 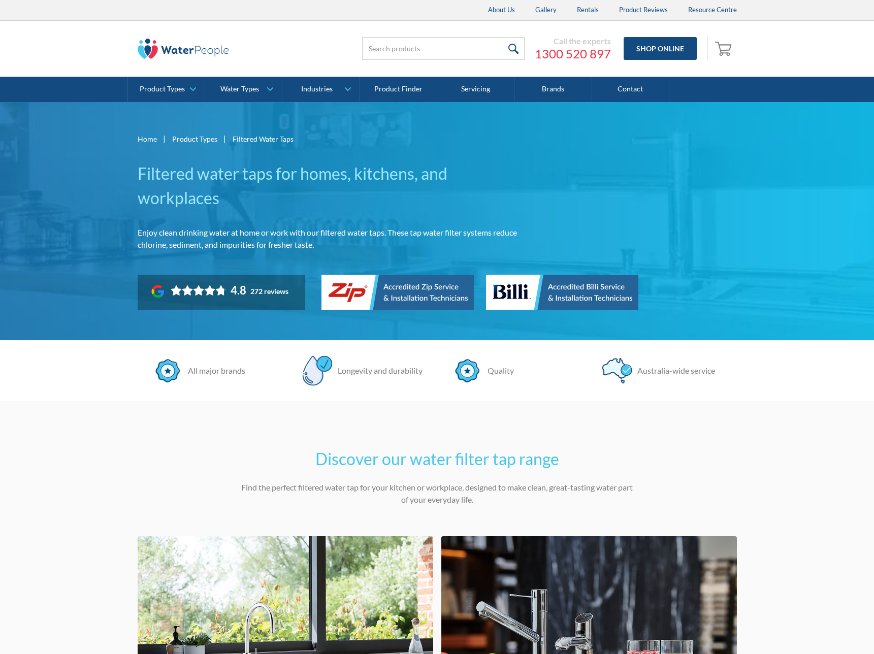 I want to click on div: 4.8, so click(x=238, y=290).